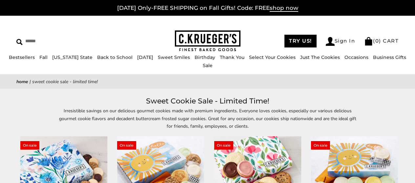 The width and height of the screenshot is (415, 183). Describe the element at coordinates (22, 57) in the screenshot. I see `a: Bestsellers` at that location.